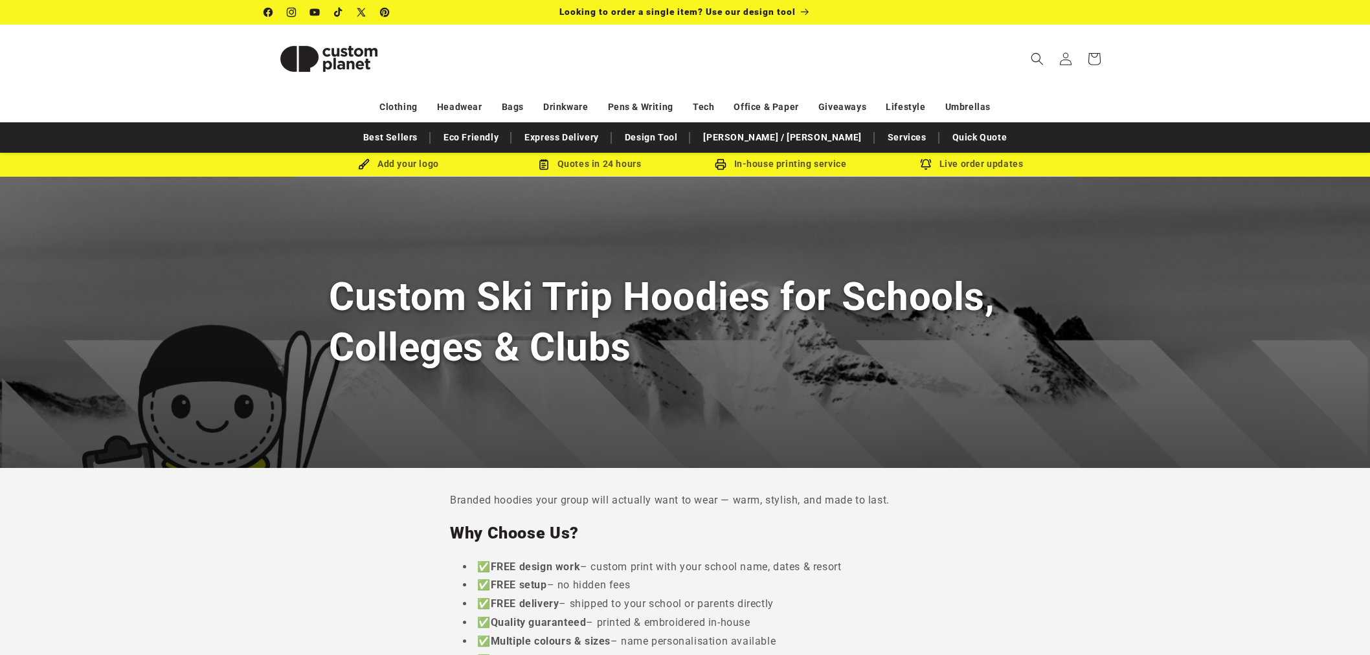 This screenshot has height=655, width=1370. What do you see at coordinates (561, 137) in the screenshot?
I see `a: Express Delivery` at bounding box center [561, 137].